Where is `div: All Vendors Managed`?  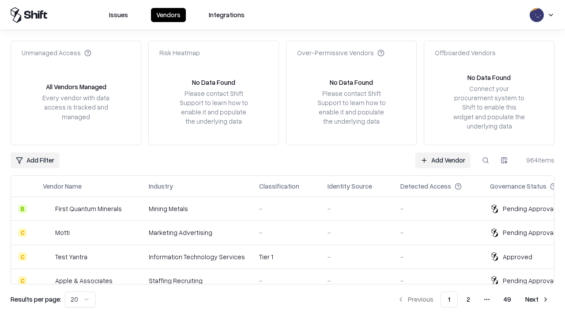 div: All Vendors Managed is located at coordinates (76, 86).